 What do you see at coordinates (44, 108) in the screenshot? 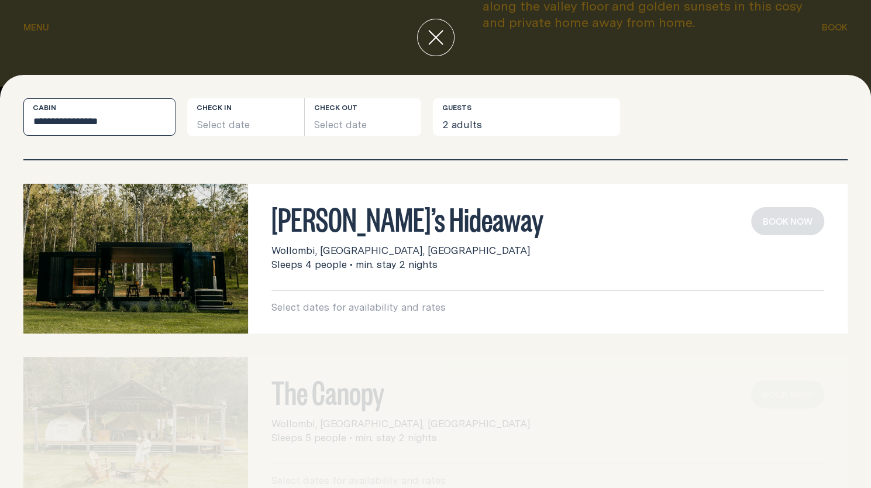
I see `label: Cabin` at bounding box center [44, 108].